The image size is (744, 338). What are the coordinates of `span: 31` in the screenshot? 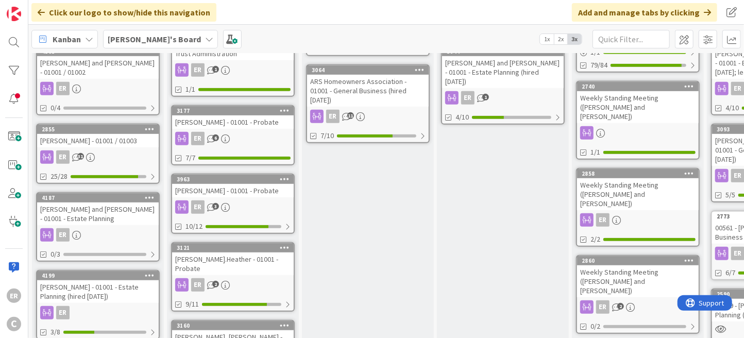 It's located at (80, 156).